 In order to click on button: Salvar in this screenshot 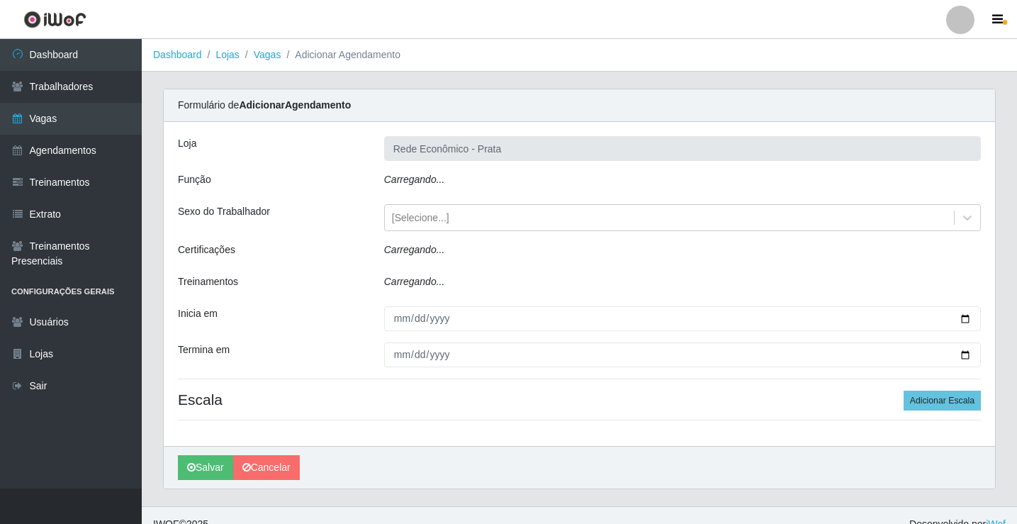, I will do `click(205, 467)`.